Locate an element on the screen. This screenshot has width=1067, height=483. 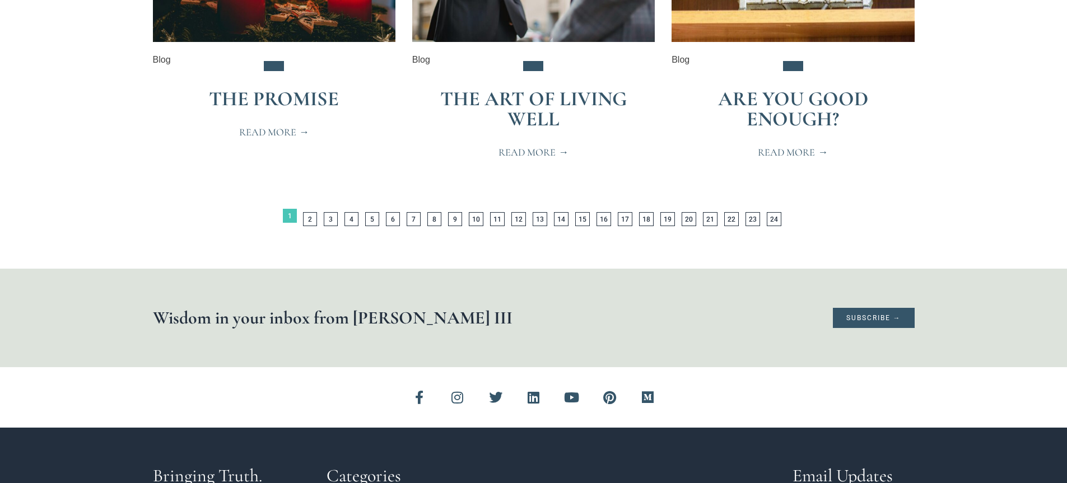
a: 4 is located at coordinates (351, 219).